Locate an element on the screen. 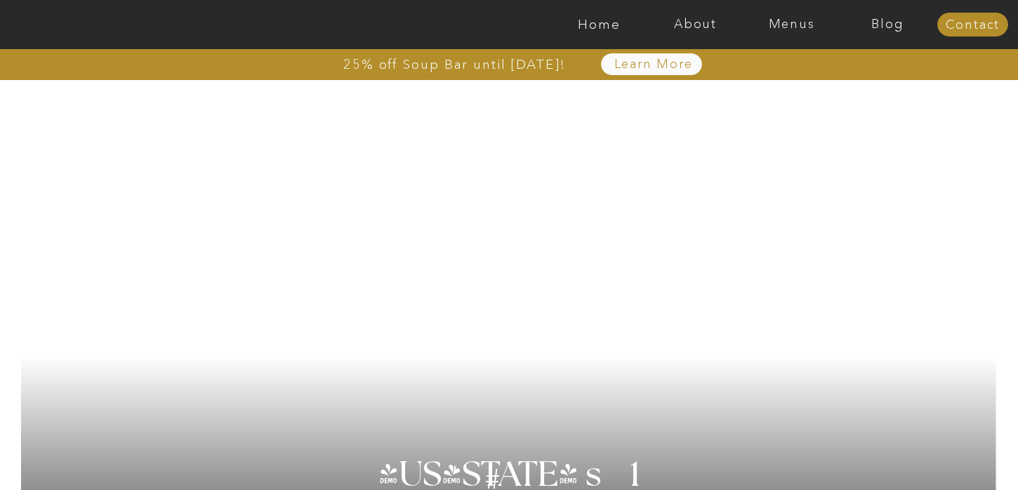 The image size is (1018, 490). a: Home is located at coordinates (599, 25).